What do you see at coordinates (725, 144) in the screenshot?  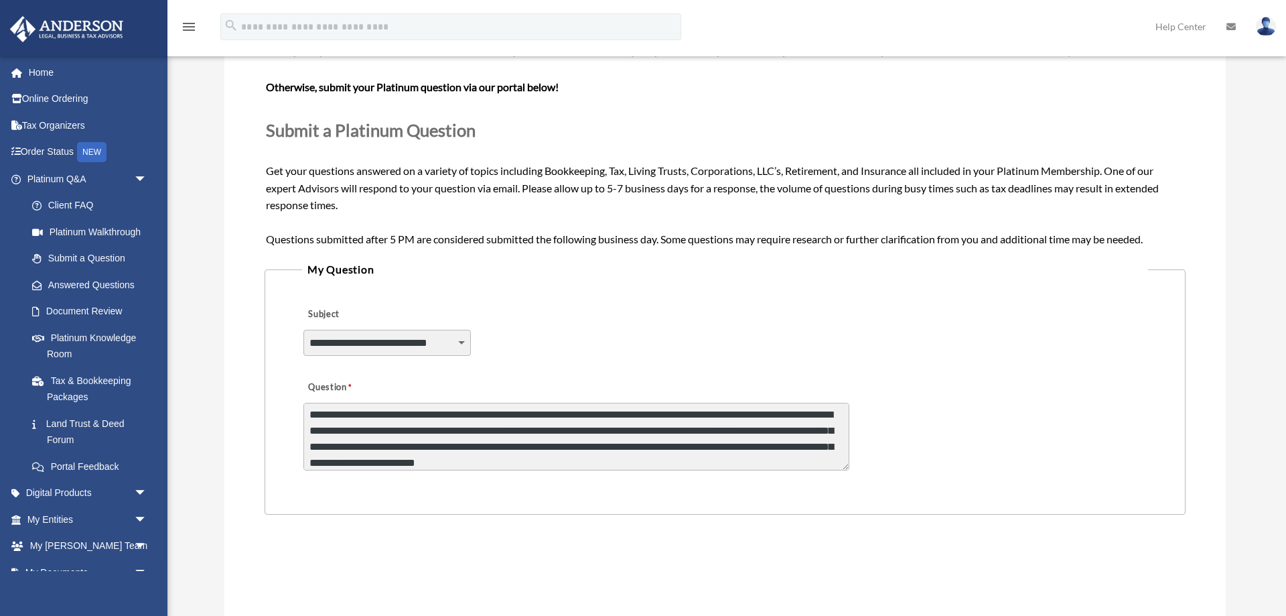 I see `span: Get your questions answered on a variety of topics including Bookkeeping, Tax, Living Trusts, Cor...` at bounding box center [725, 144].